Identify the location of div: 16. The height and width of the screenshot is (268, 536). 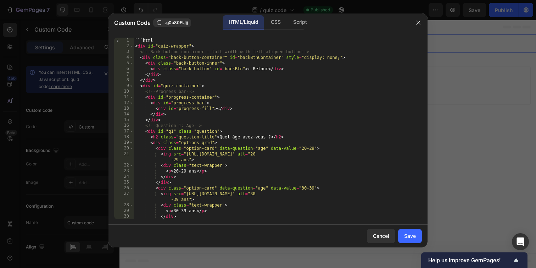
(124, 126).